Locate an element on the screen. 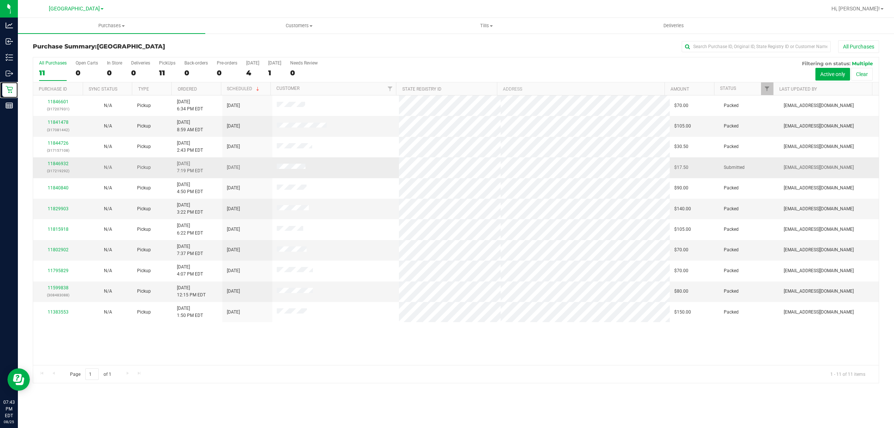  div: 11 is located at coordinates (53, 73).